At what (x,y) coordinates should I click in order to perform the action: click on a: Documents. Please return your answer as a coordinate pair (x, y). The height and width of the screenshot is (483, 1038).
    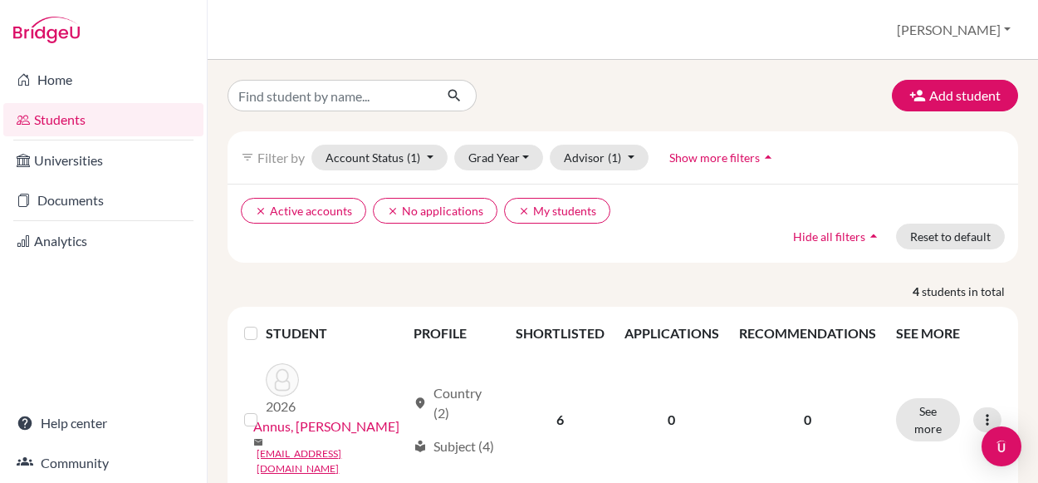
    Looking at the image, I should click on (103, 200).